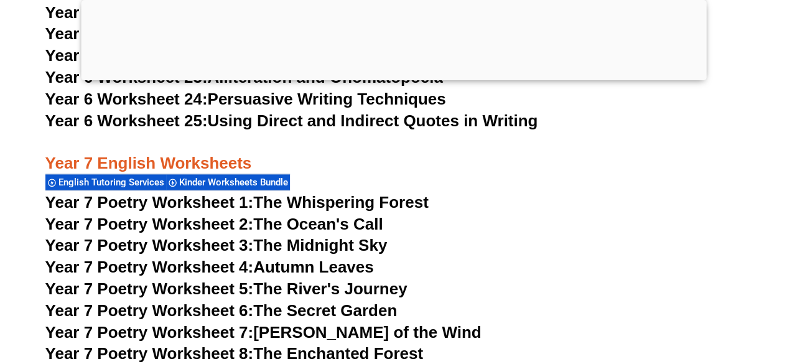 This screenshot has height=364, width=787. What do you see at coordinates (149, 267) in the screenshot?
I see `span: Year 7 Poetry Worksheet 4:` at bounding box center [149, 267].